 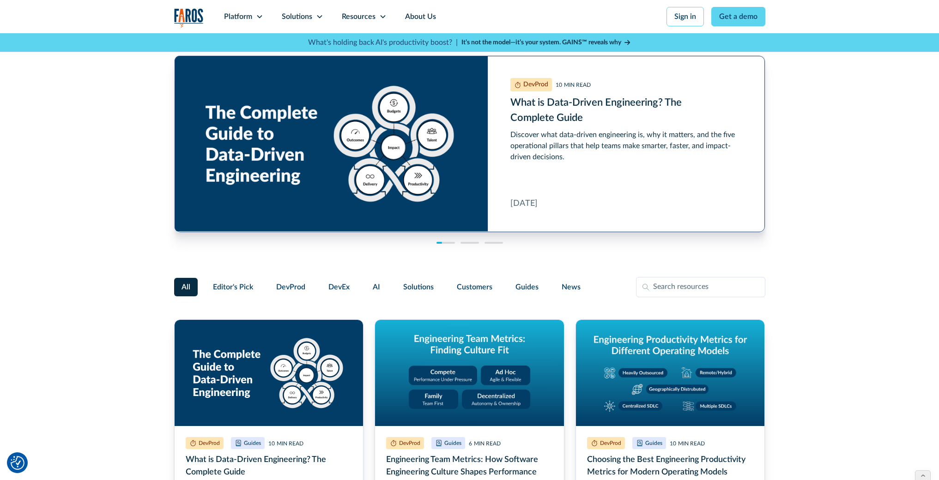 What do you see at coordinates (670, 373) in the screenshot?
I see `img: Graphic titled 'Engineering productivity metrics for different operating models' showing five mod...` at bounding box center [670, 373].